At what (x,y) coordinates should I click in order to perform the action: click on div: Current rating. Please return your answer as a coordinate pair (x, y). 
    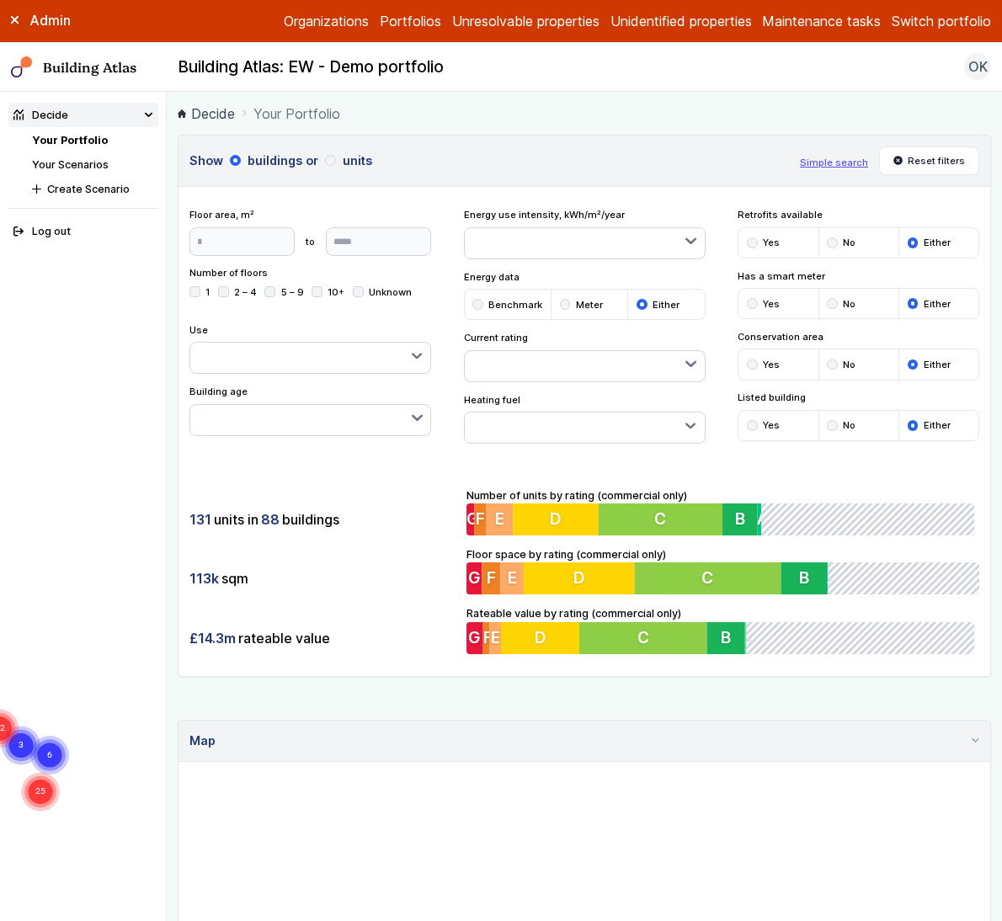
    Looking at the image, I should click on (584, 356).